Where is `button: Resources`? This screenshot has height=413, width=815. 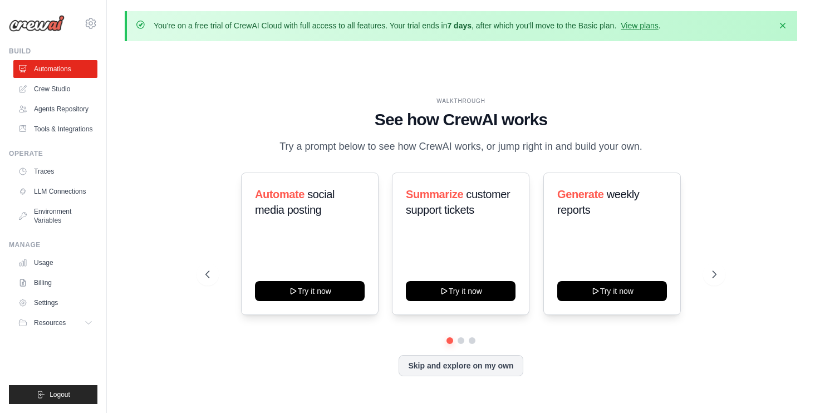
button: Resources is located at coordinates (55, 323).